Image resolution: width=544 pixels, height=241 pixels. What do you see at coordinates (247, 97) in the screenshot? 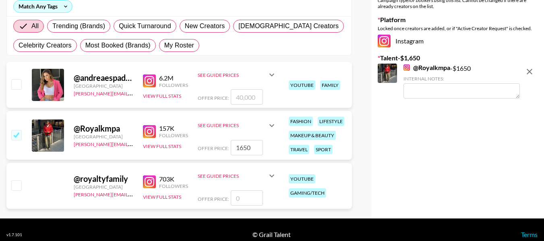
I see `input: 40,000` at bounding box center [247, 97].